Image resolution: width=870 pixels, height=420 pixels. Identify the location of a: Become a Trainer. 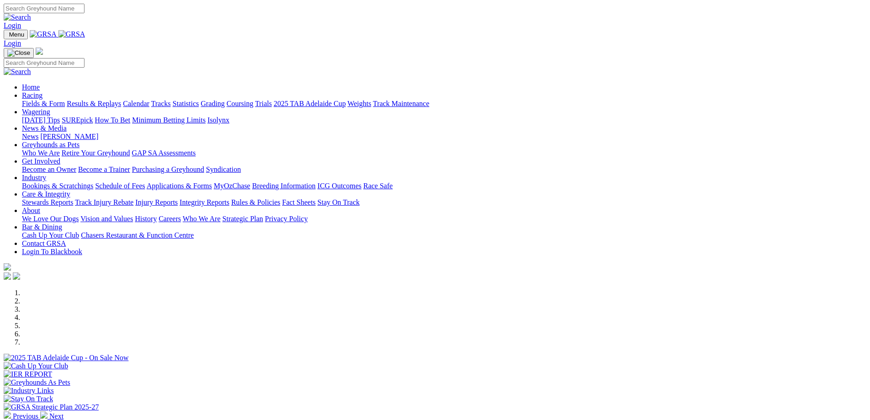
(104, 169).